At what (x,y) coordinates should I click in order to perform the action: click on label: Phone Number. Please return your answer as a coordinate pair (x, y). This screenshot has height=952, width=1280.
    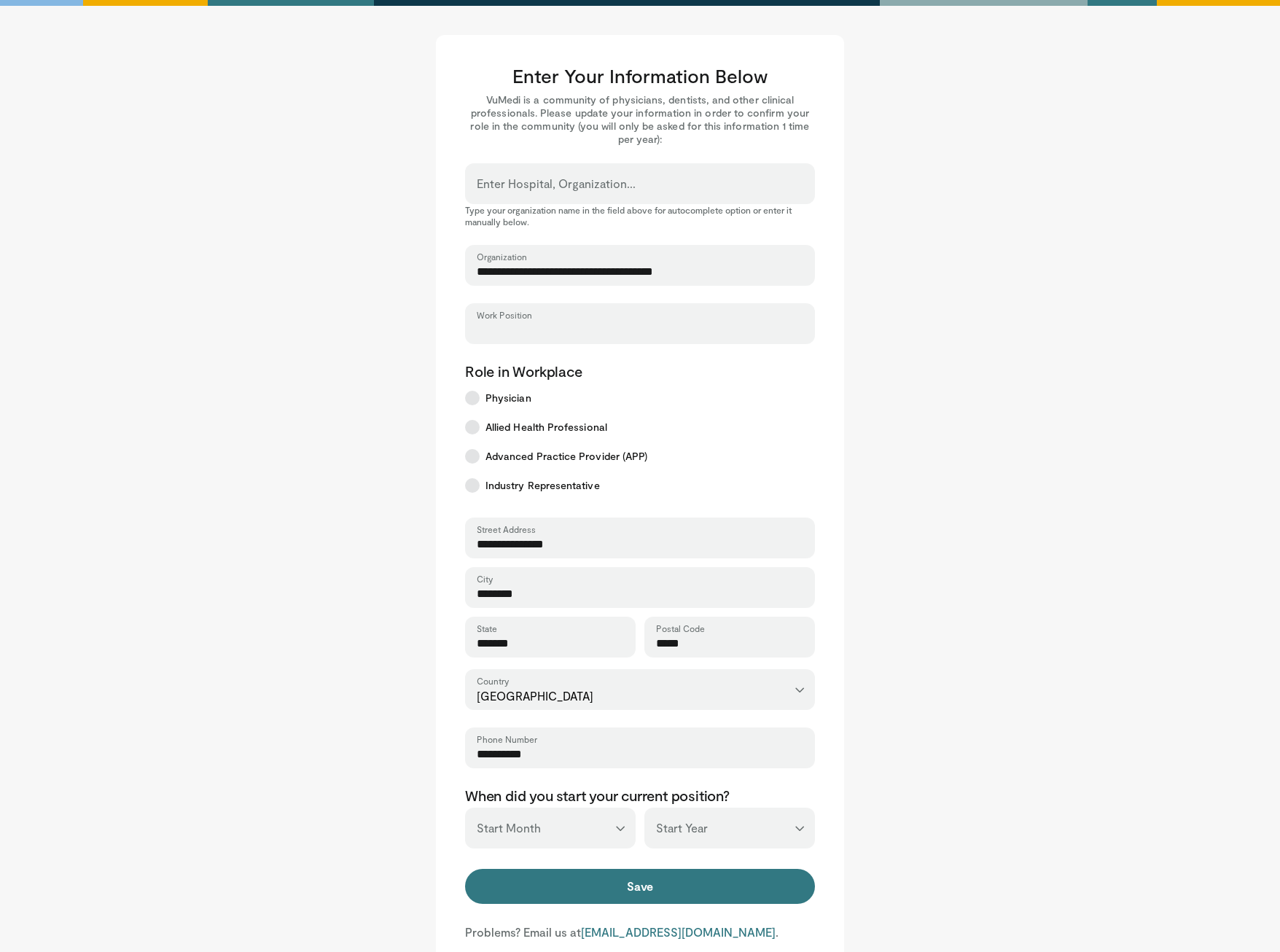
    Looking at the image, I should click on (506, 739).